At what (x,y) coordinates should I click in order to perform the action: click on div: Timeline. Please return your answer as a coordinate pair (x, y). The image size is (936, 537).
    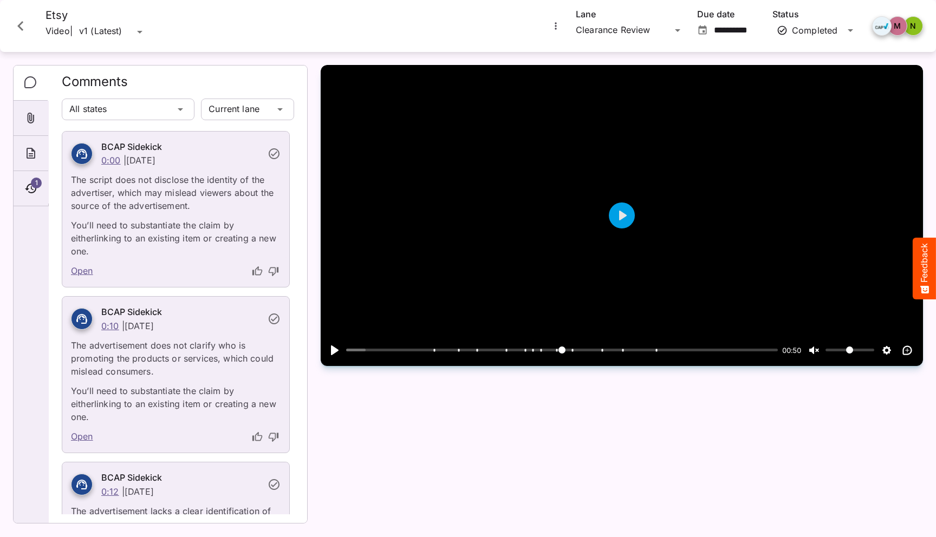
    Looking at the image, I should click on (31, 189).